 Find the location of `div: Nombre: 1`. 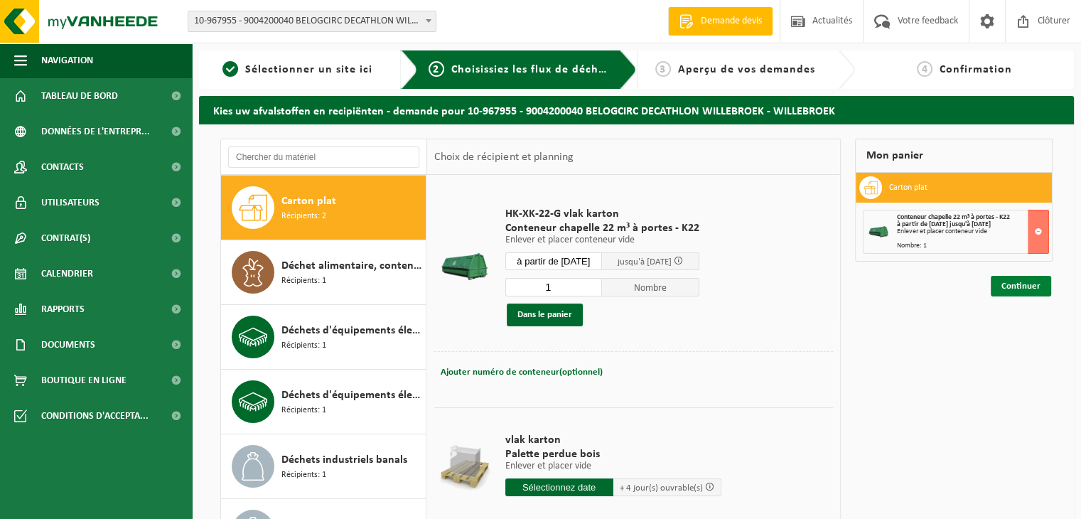

div: Nombre: 1 is located at coordinates (972, 246).